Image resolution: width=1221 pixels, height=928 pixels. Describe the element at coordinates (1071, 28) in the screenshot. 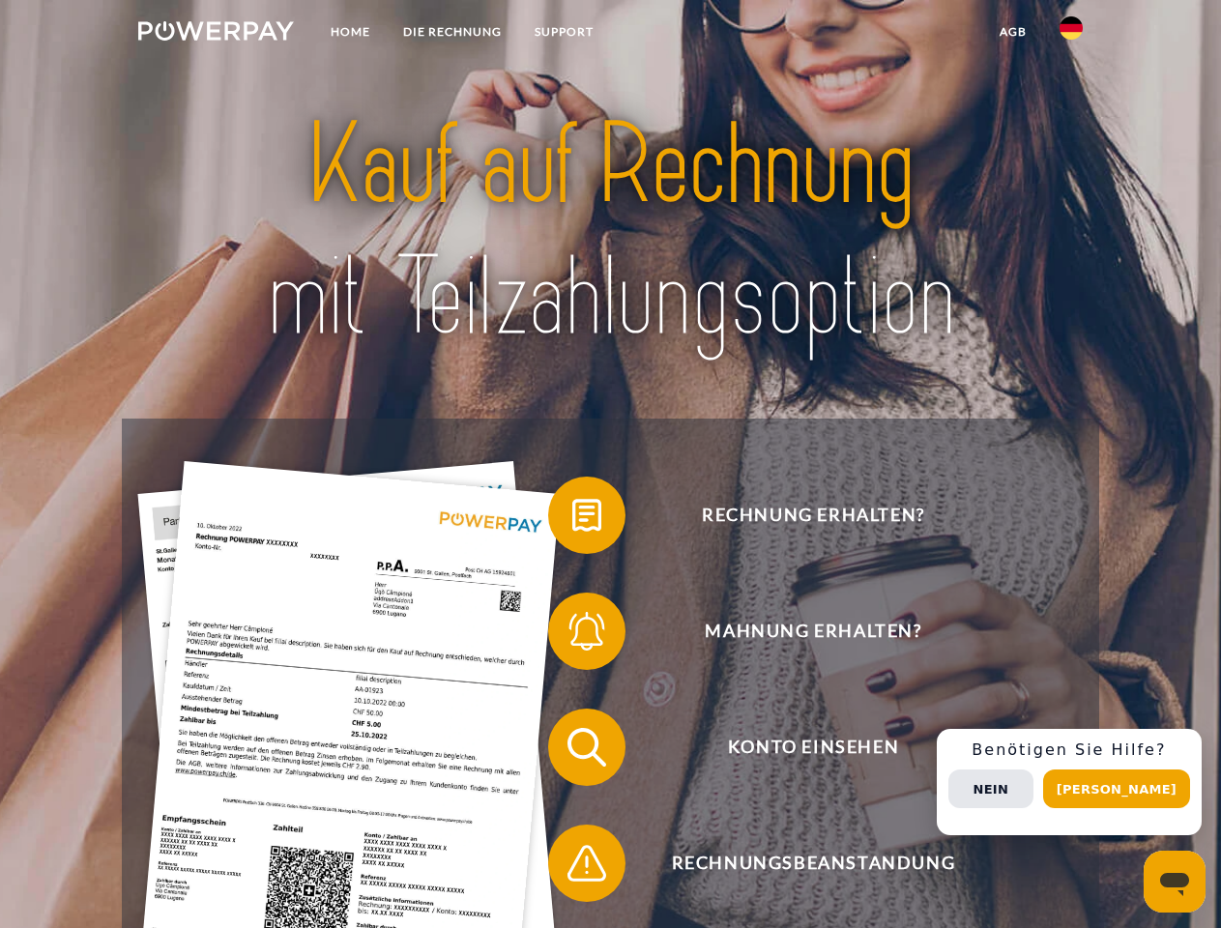

I see `img: de` at that location.